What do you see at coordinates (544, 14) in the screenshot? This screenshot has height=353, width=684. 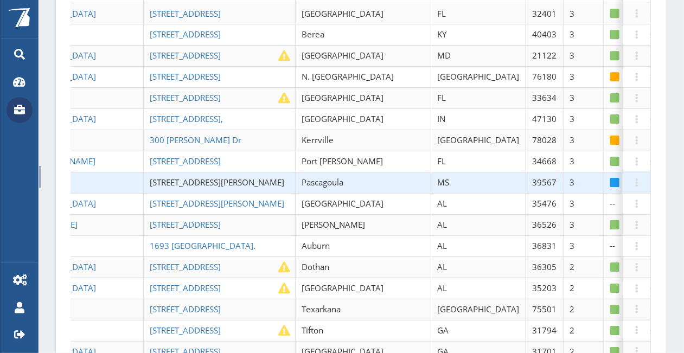 I see `span: 32401` at bounding box center [544, 14].